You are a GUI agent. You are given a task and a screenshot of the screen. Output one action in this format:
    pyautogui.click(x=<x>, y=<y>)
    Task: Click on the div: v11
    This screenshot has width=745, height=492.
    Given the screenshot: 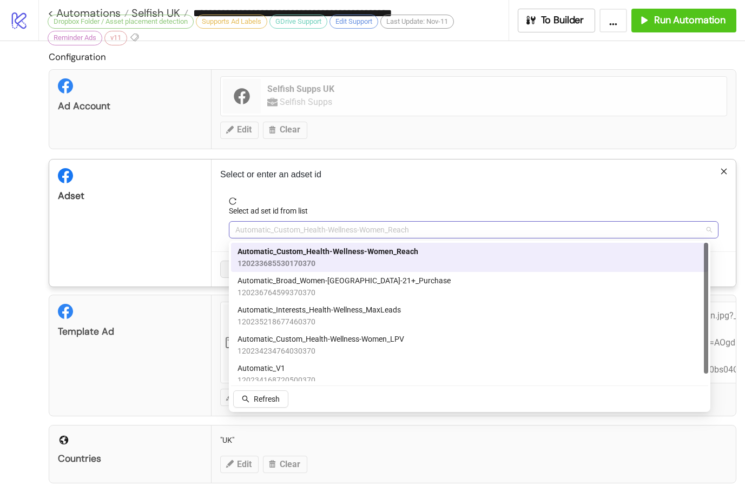 What is the action you would take?
    pyautogui.click(x=116, y=38)
    